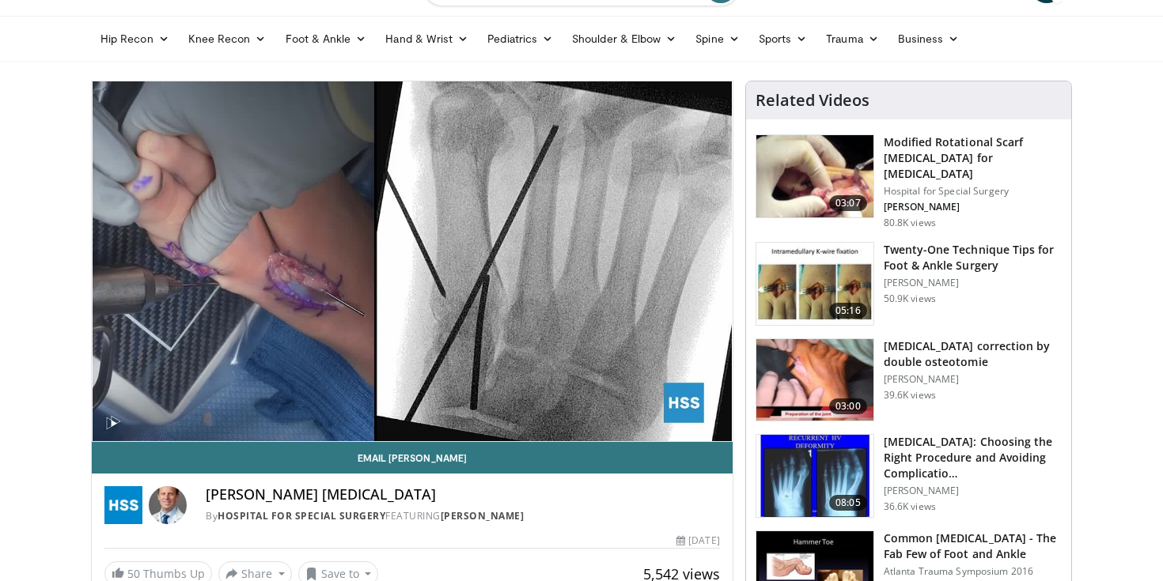 The image size is (1163, 581). What do you see at coordinates (910, 299) in the screenshot?
I see `p: 50.9K views` at bounding box center [910, 299].